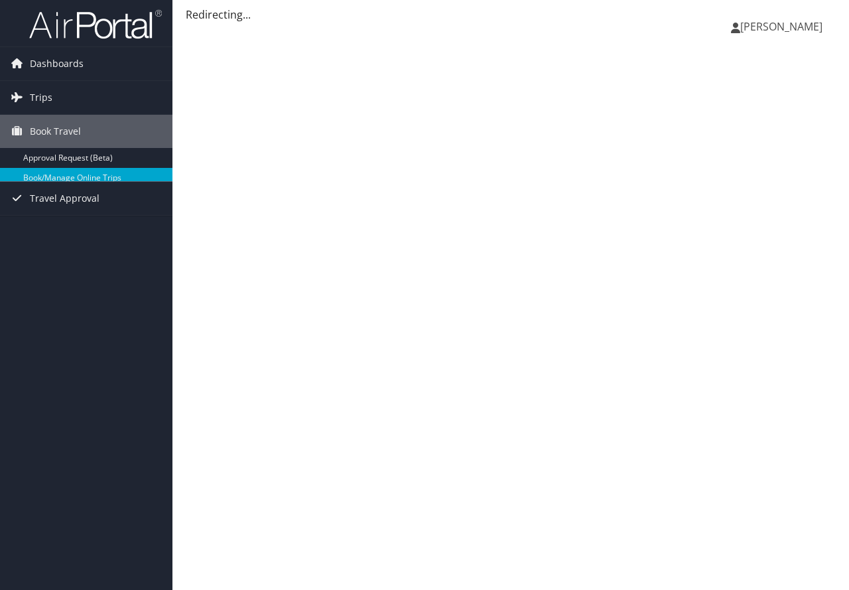  Describe the element at coordinates (96, 24) in the screenshot. I see `img: airportal-logo.png` at that location.